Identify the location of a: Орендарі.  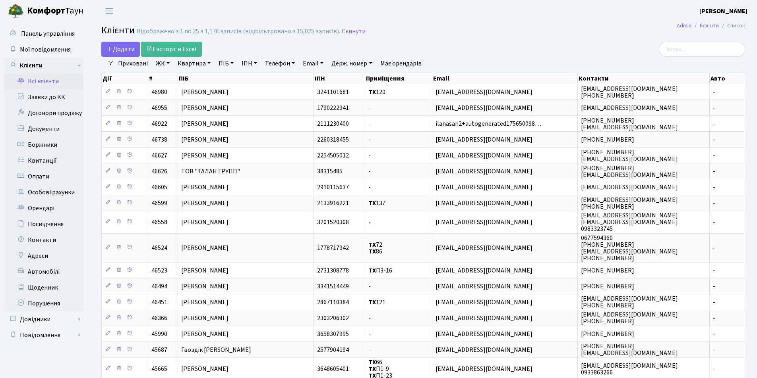
(44, 208).